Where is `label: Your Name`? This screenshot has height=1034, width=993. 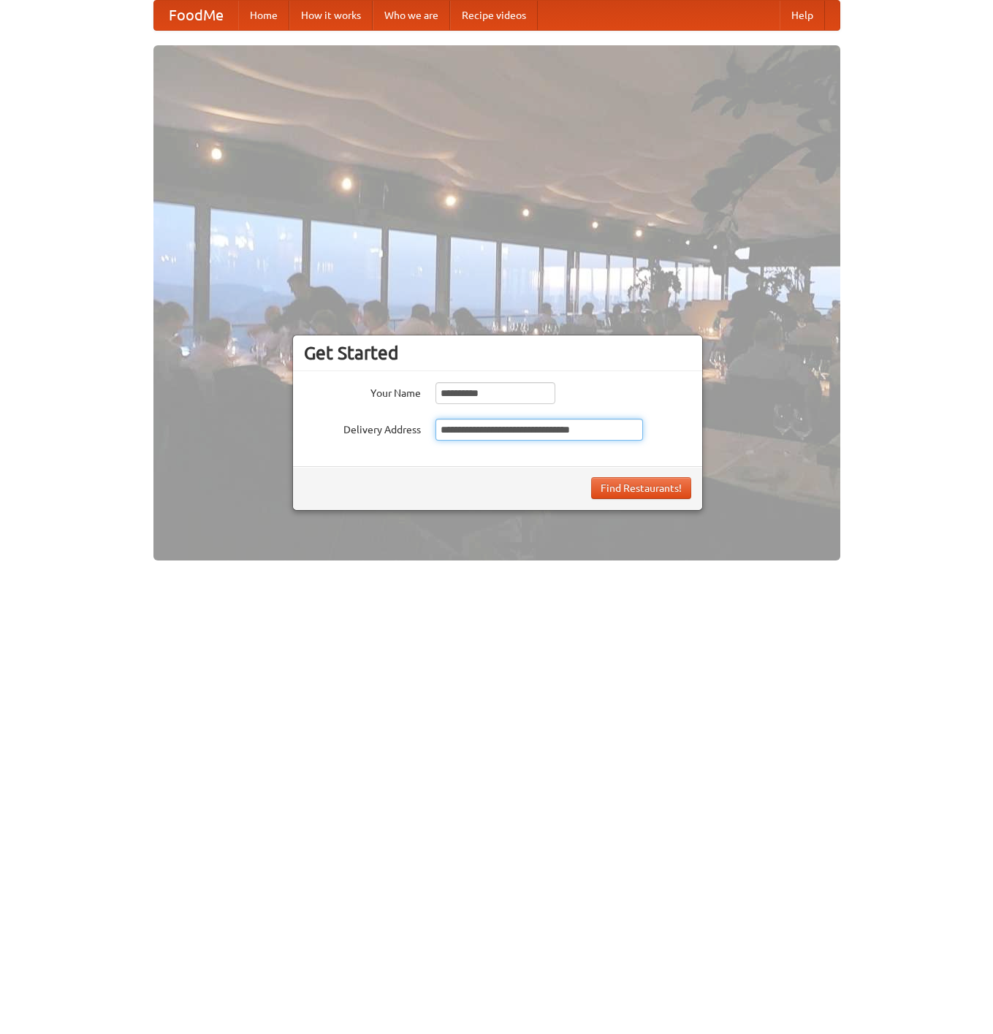
label: Your Name is located at coordinates (363, 391).